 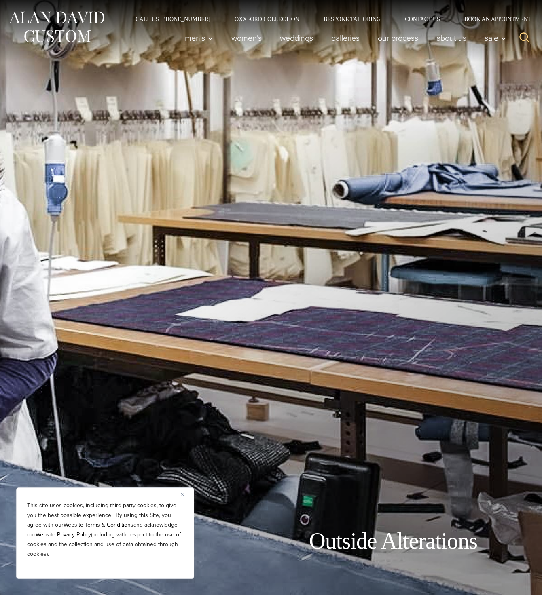 I want to click on u: Website Terms & Conditions, so click(x=98, y=525).